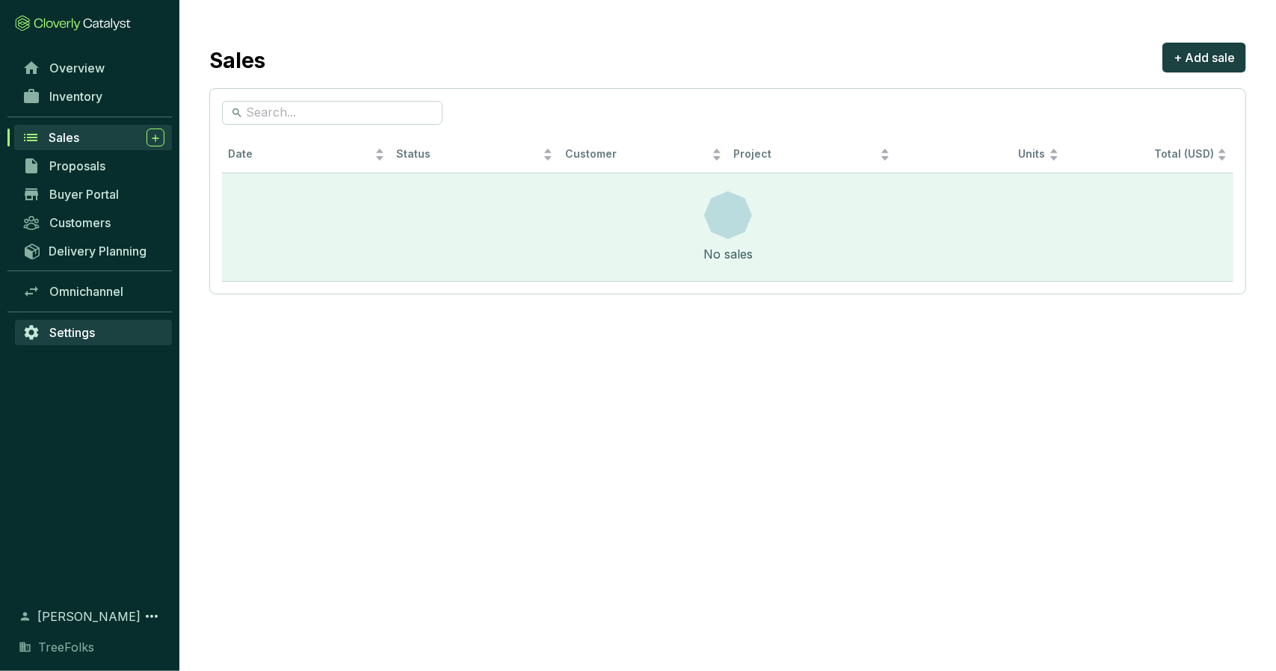 The height and width of the screenshot is (671, 1276). What do you see at coordinates (77, 166) in the screenshot?
I see `span: Proposals` at bounding box center [77, 166].